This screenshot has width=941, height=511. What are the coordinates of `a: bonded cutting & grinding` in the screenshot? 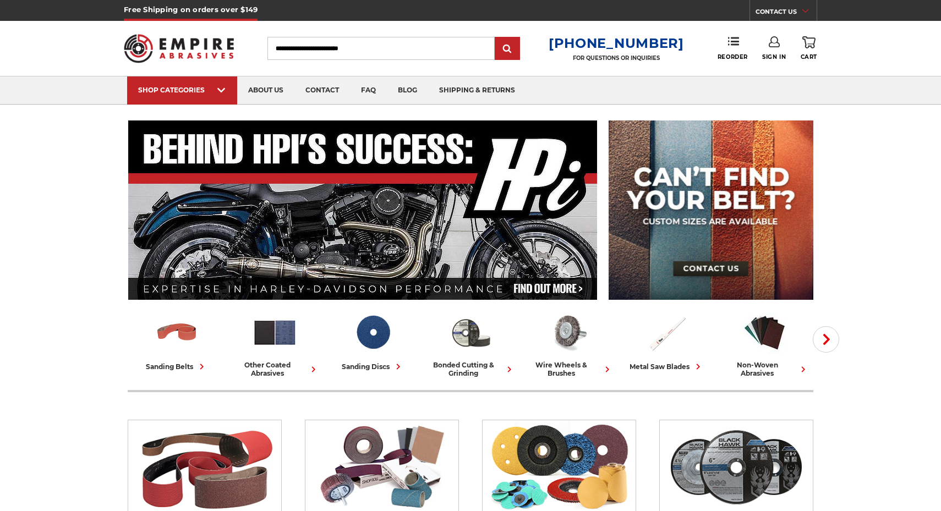 It's located at (471, 343).